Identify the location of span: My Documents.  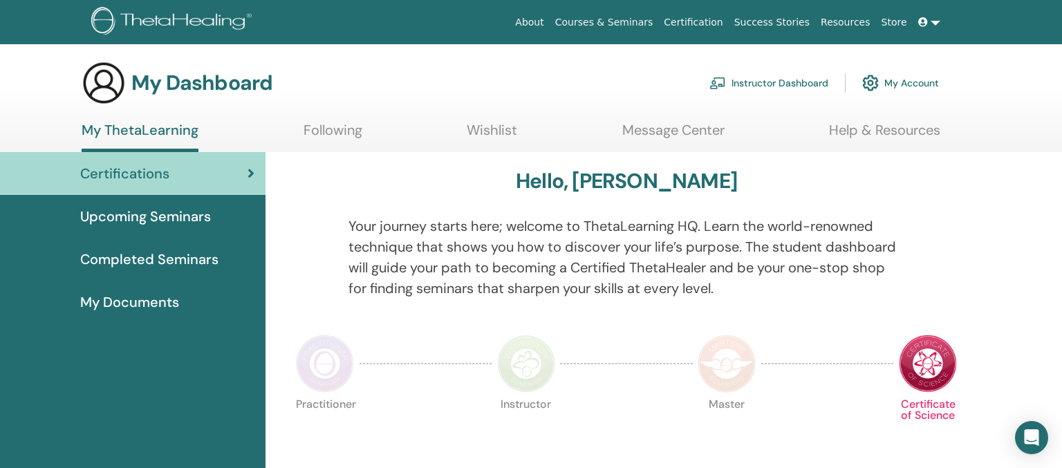
(129, 302).